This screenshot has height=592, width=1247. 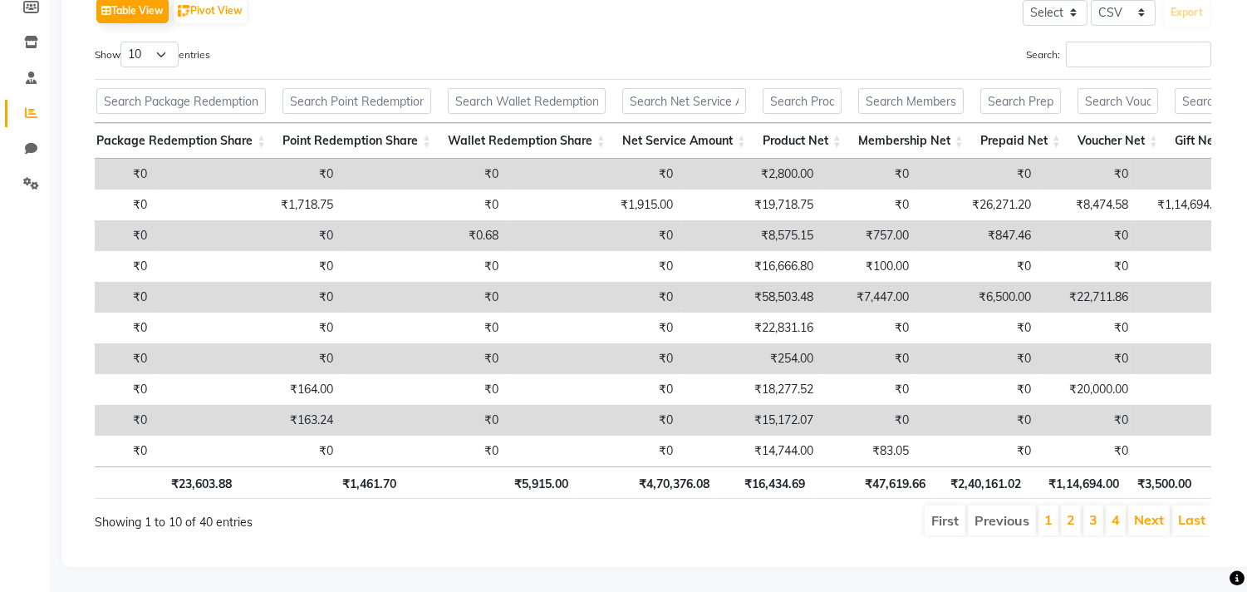 I want to click on th: Product Net: activate to sort column ascending, so click(x=802, y=140).